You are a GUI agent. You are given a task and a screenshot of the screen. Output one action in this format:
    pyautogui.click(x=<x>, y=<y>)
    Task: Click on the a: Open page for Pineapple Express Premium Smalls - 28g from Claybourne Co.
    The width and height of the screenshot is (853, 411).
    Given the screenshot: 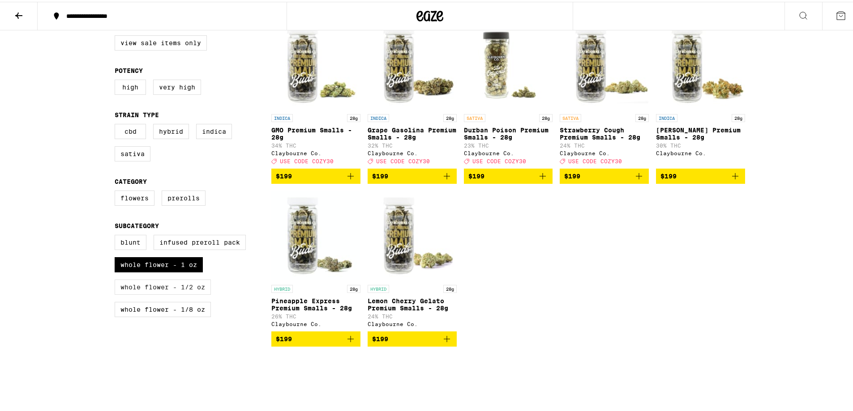 What is the action you would take?
    pyautogui.click(x=315, y=260)
    